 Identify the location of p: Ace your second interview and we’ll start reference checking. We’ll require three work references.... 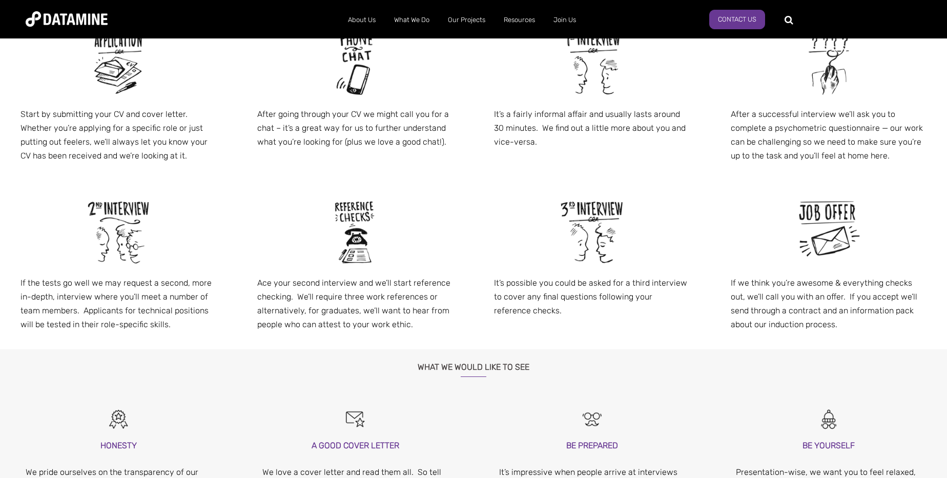
(355, 303).